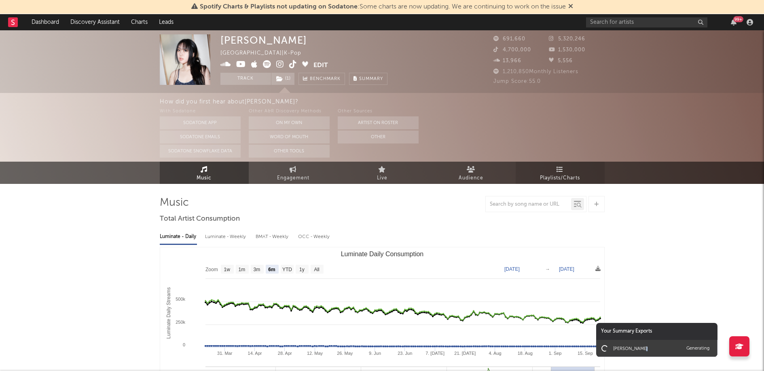 The image size is (764, 371). Describe the element at coordinates (405, 354) in the screenshot. I see `text: 23. Jun` at that location.